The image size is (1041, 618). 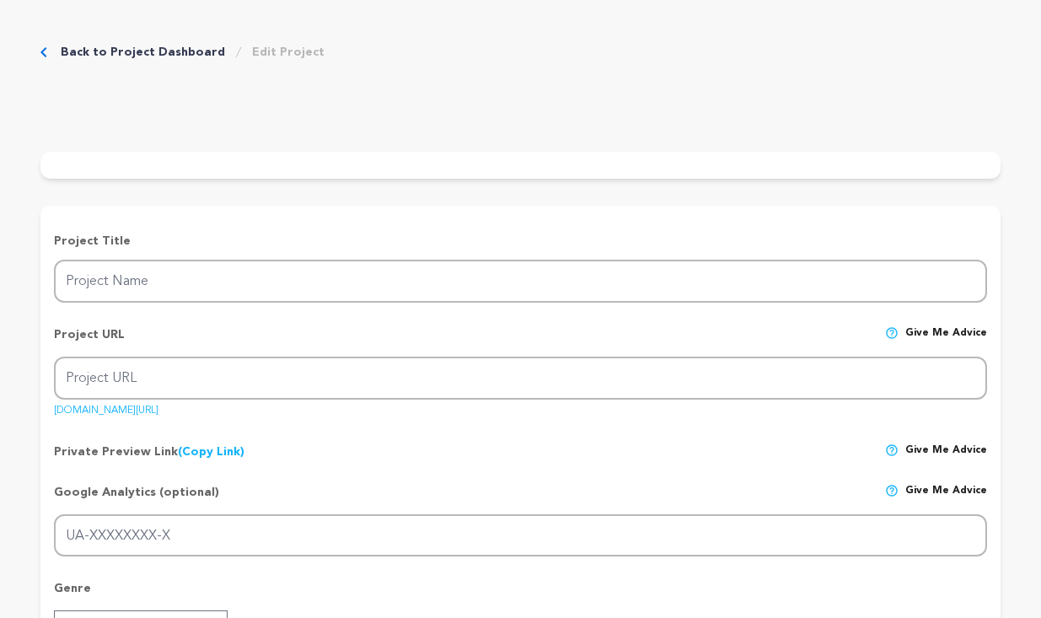 I want to click on a: (Copy Link), so click(x=211, y=452).